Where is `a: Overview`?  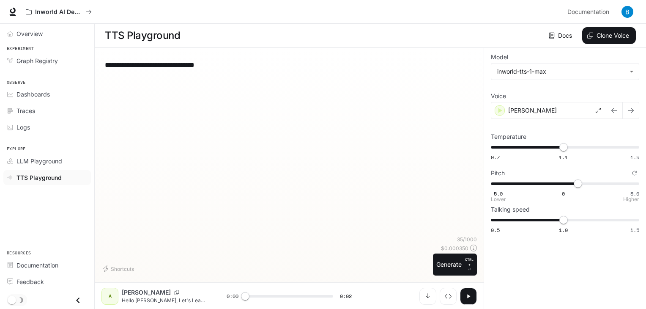 a: Overview is located at coordinates (47, 33).